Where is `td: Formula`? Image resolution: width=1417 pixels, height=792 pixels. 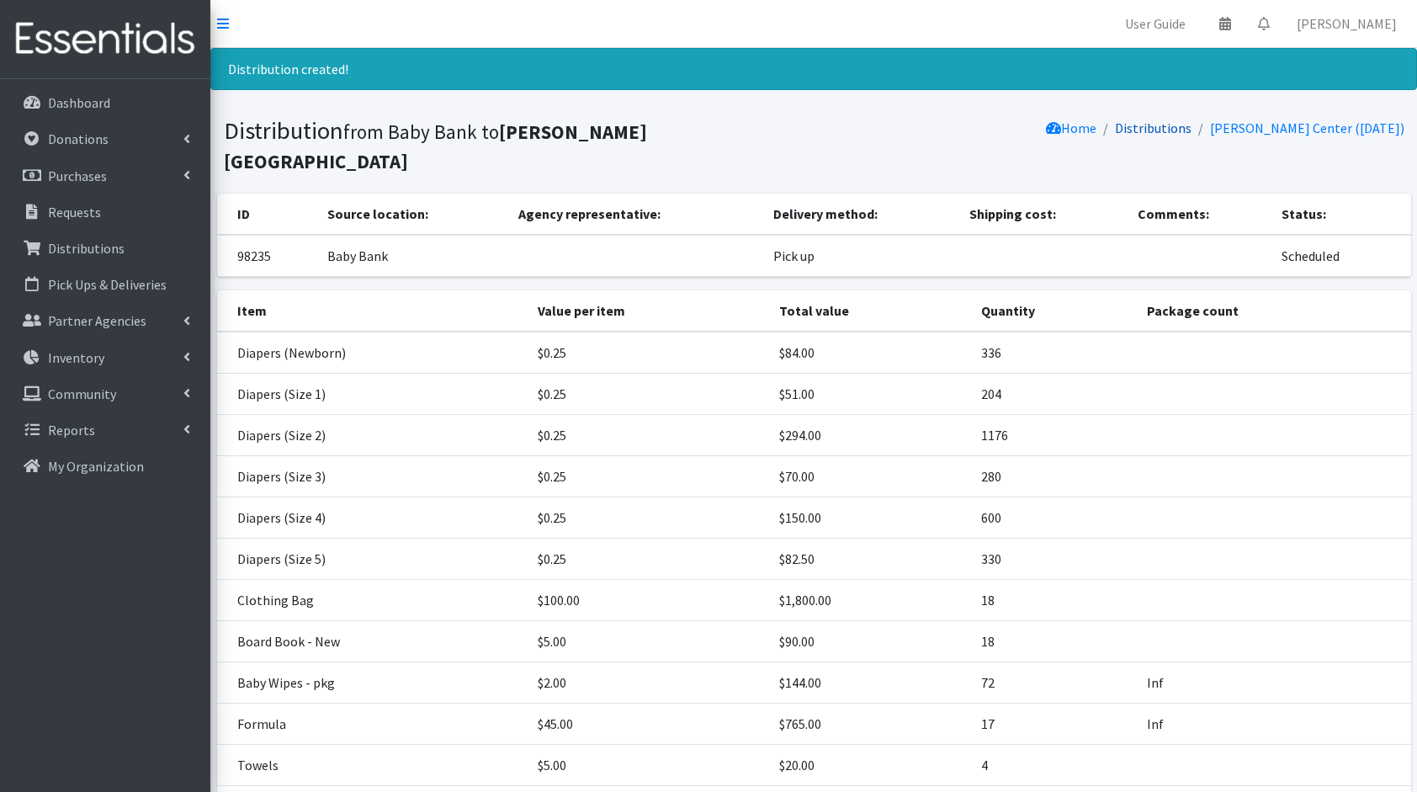
td: Formula is located at coordinates (373, 724).